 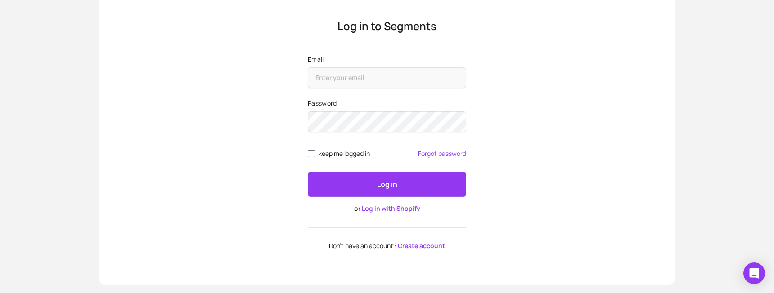 I want to click on button: Log in, so click(x=387, y=185).